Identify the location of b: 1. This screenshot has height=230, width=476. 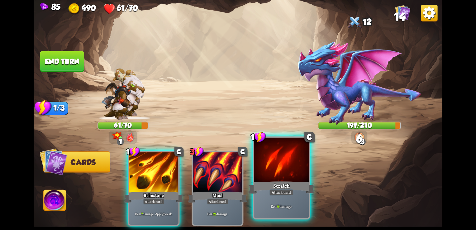
(164, 214).